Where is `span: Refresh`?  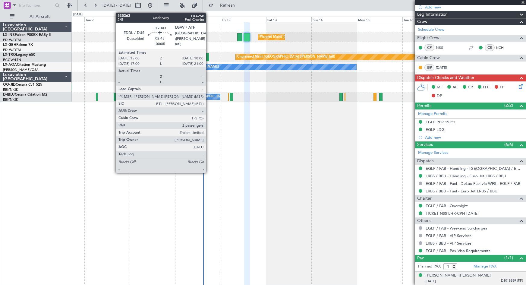
span: Refresh is located at coordinates (228, 5).